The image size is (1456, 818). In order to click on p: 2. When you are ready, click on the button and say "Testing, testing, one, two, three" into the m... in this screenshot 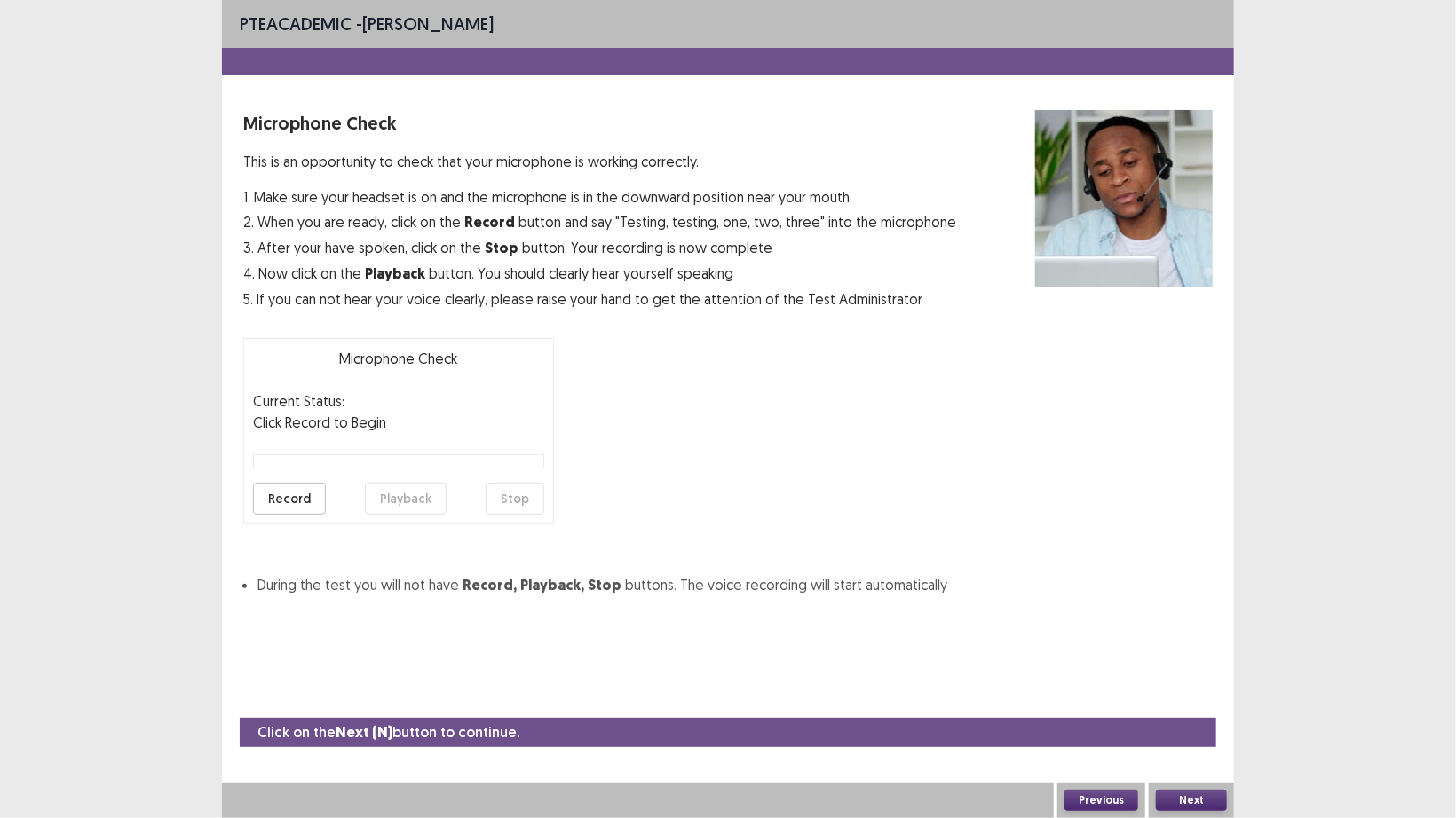, I will do `click(599, 222)`.